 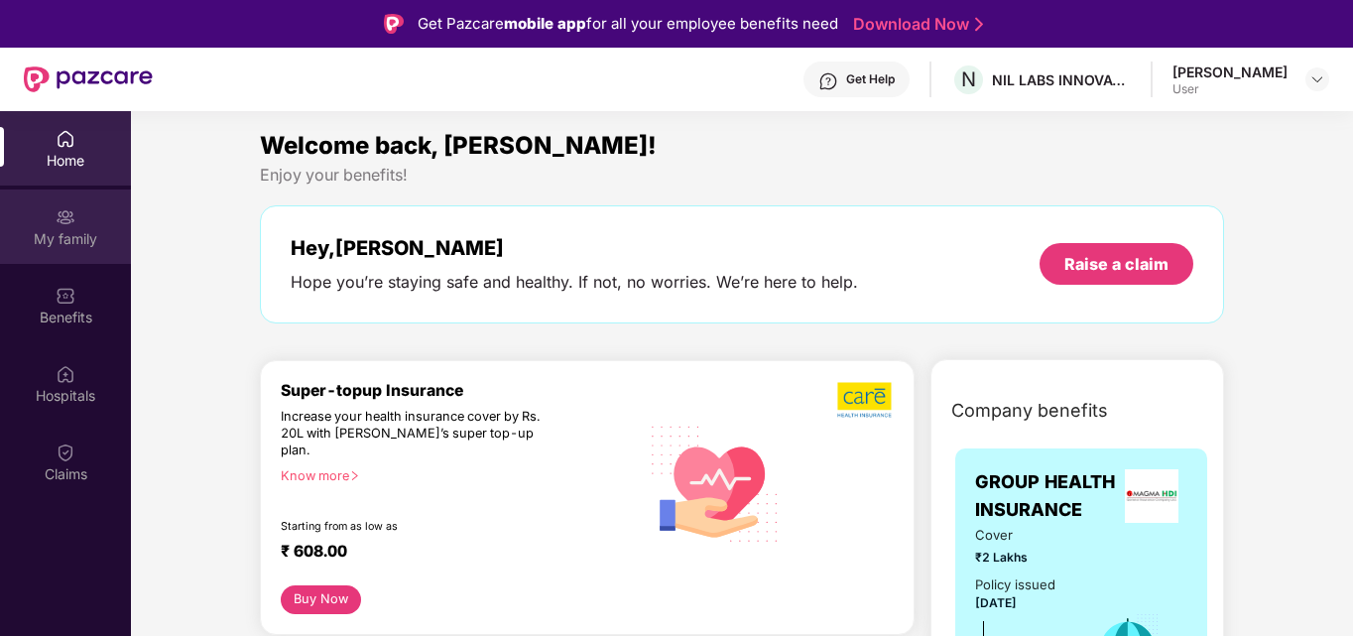 I want to click on span: Cover, so click(x=1022, y=535).